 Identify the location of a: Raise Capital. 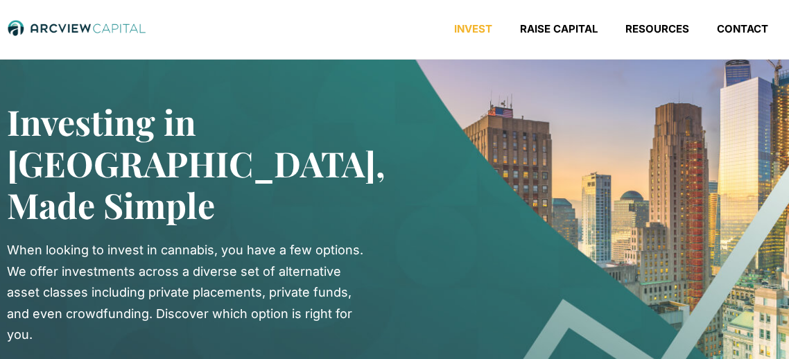
(559, 29).